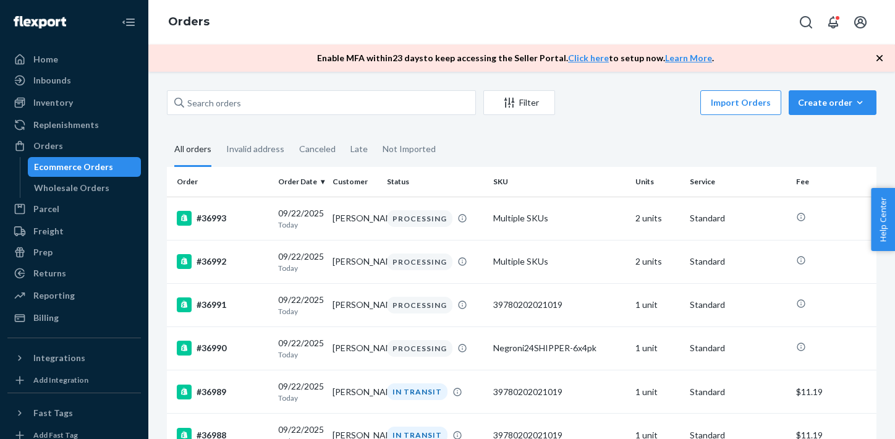 The image size is (895, 439). I want to click on p: Enable MFA within 23 days to keep accessing the Seller Portal. to setup now. ., so click(515, 58).